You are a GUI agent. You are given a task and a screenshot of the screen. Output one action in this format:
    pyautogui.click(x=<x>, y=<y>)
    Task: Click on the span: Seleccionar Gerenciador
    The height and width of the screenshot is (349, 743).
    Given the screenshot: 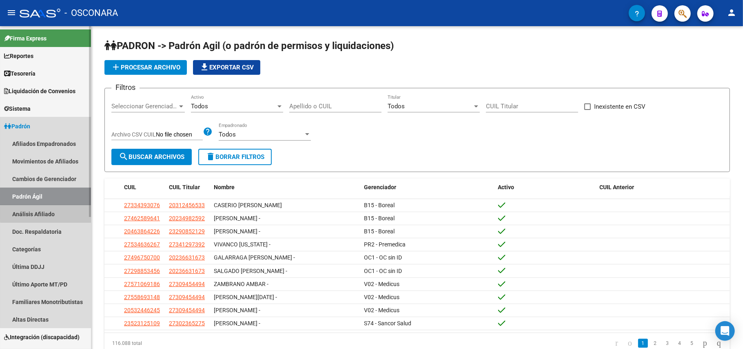 What is the action you would take?
    pyautogui.click(x=144, y=106)
    